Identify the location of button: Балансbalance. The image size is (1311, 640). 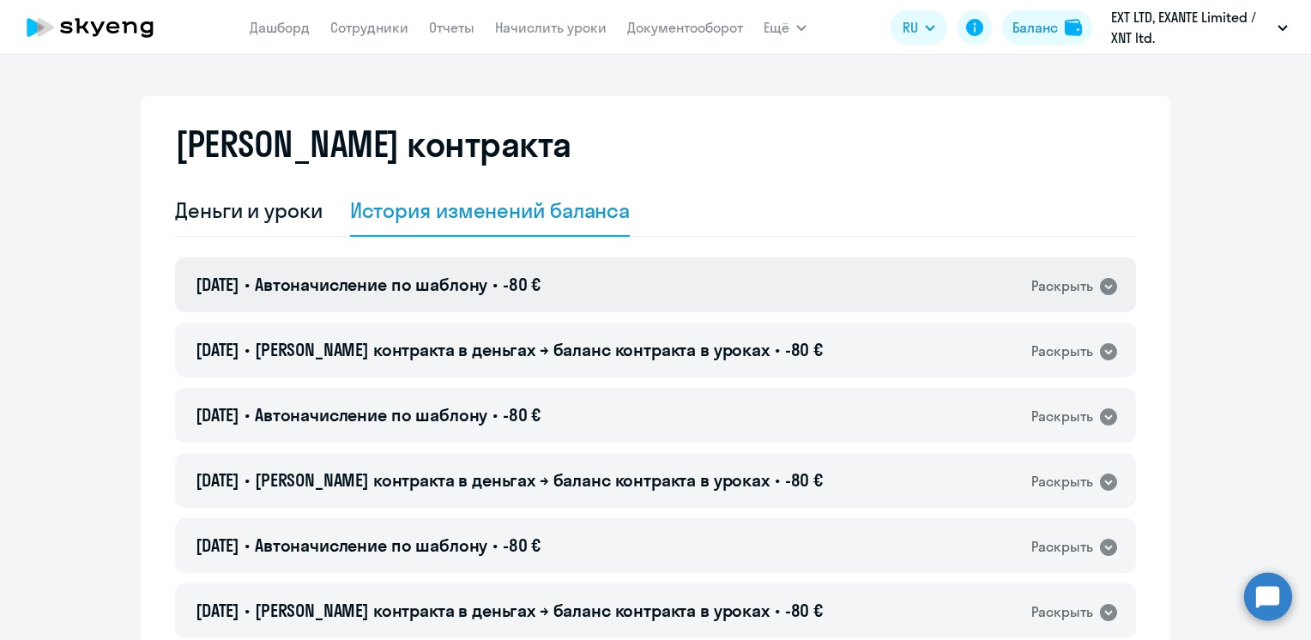
(1047, 27).